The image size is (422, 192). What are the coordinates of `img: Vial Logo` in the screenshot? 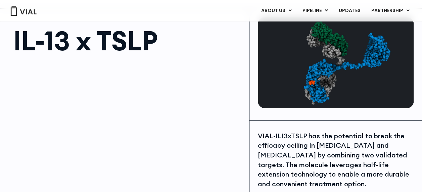 It's located at (24, 11).